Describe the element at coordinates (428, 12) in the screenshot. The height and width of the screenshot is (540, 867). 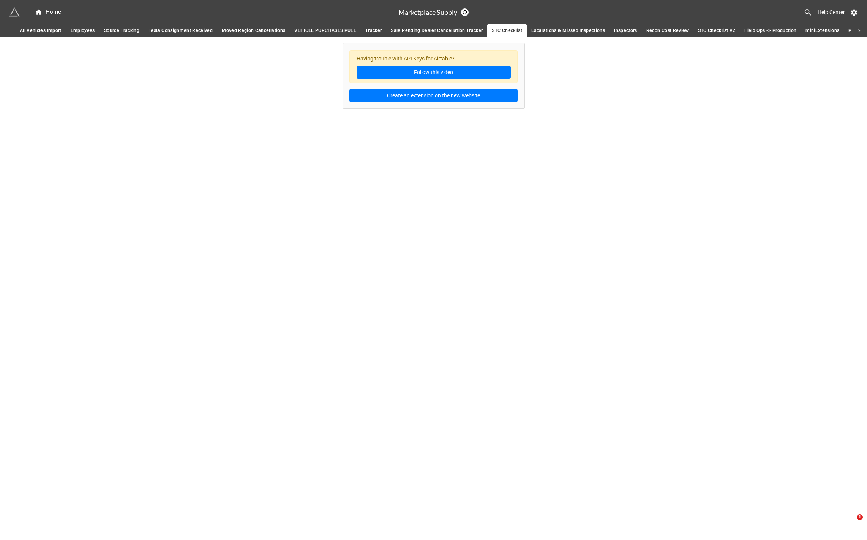
I see `h3: Marketplace Supply` at that location.